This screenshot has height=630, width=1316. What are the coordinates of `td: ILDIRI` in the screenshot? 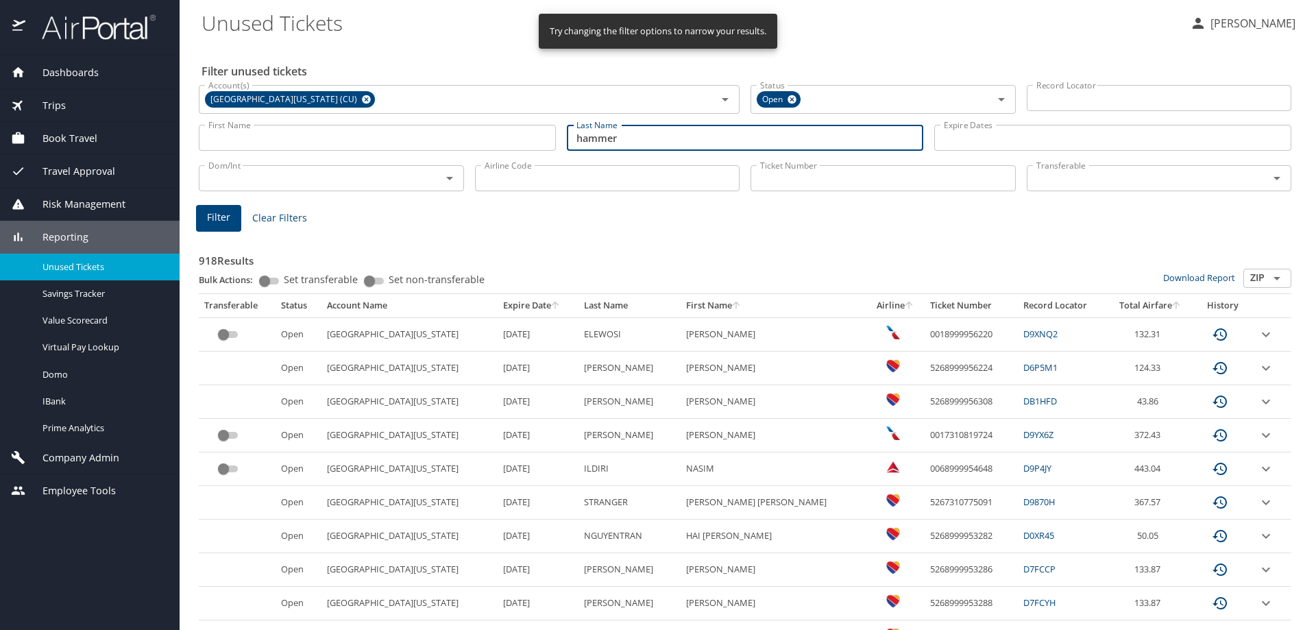 It's located at (629, 469).